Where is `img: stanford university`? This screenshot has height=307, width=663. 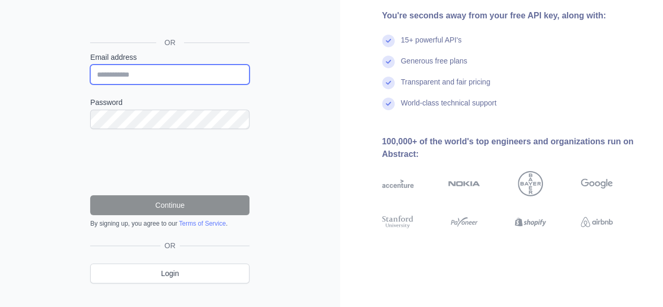 img: stanford university is located at coordinates (398, 222).